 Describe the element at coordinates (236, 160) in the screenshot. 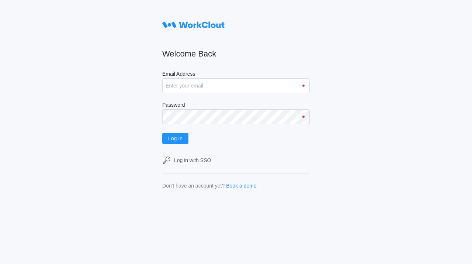

I see `a: Log in with SSO` at that location.